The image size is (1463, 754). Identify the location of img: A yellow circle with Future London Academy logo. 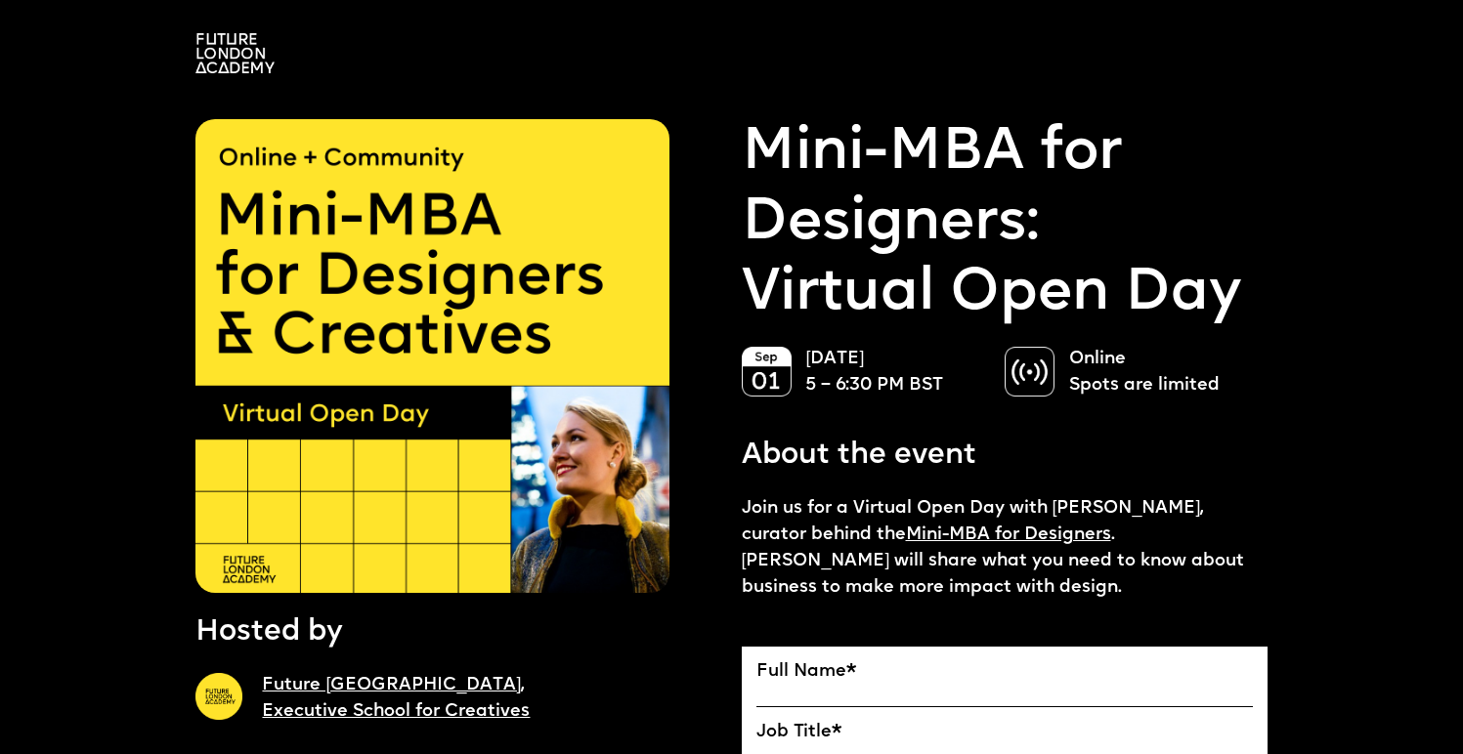
(219, 697).